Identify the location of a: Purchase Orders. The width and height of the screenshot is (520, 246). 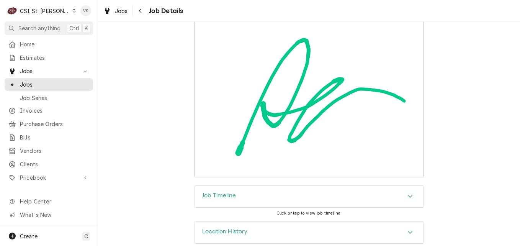
(49, 124).